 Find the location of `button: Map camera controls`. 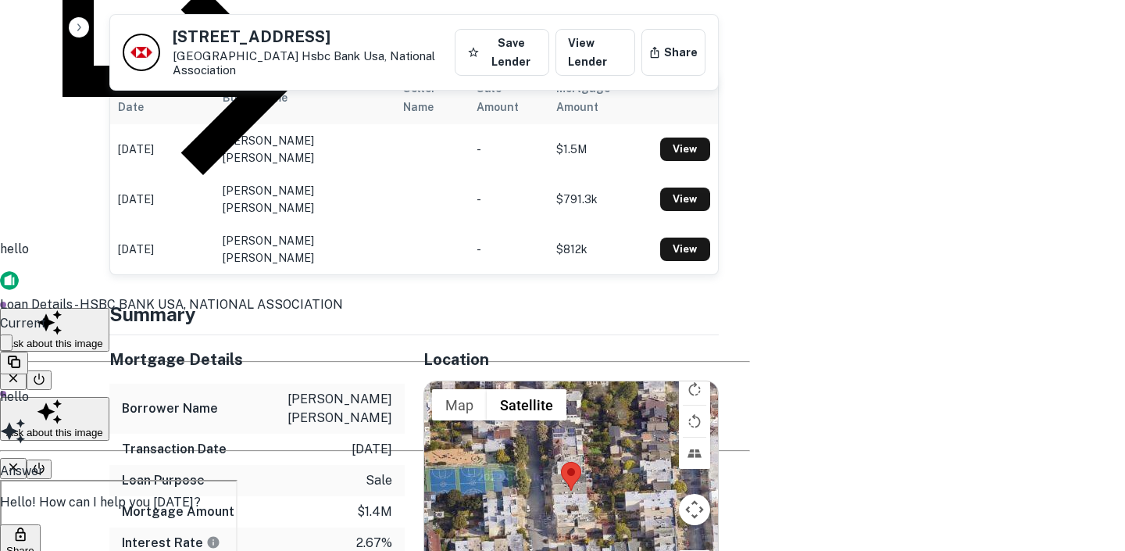

button: Map camera controls is located at coordinates (694, 509).